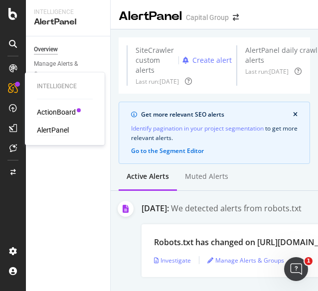  I want to click on div: arrow-right-arrow-left, so click(236, 17).